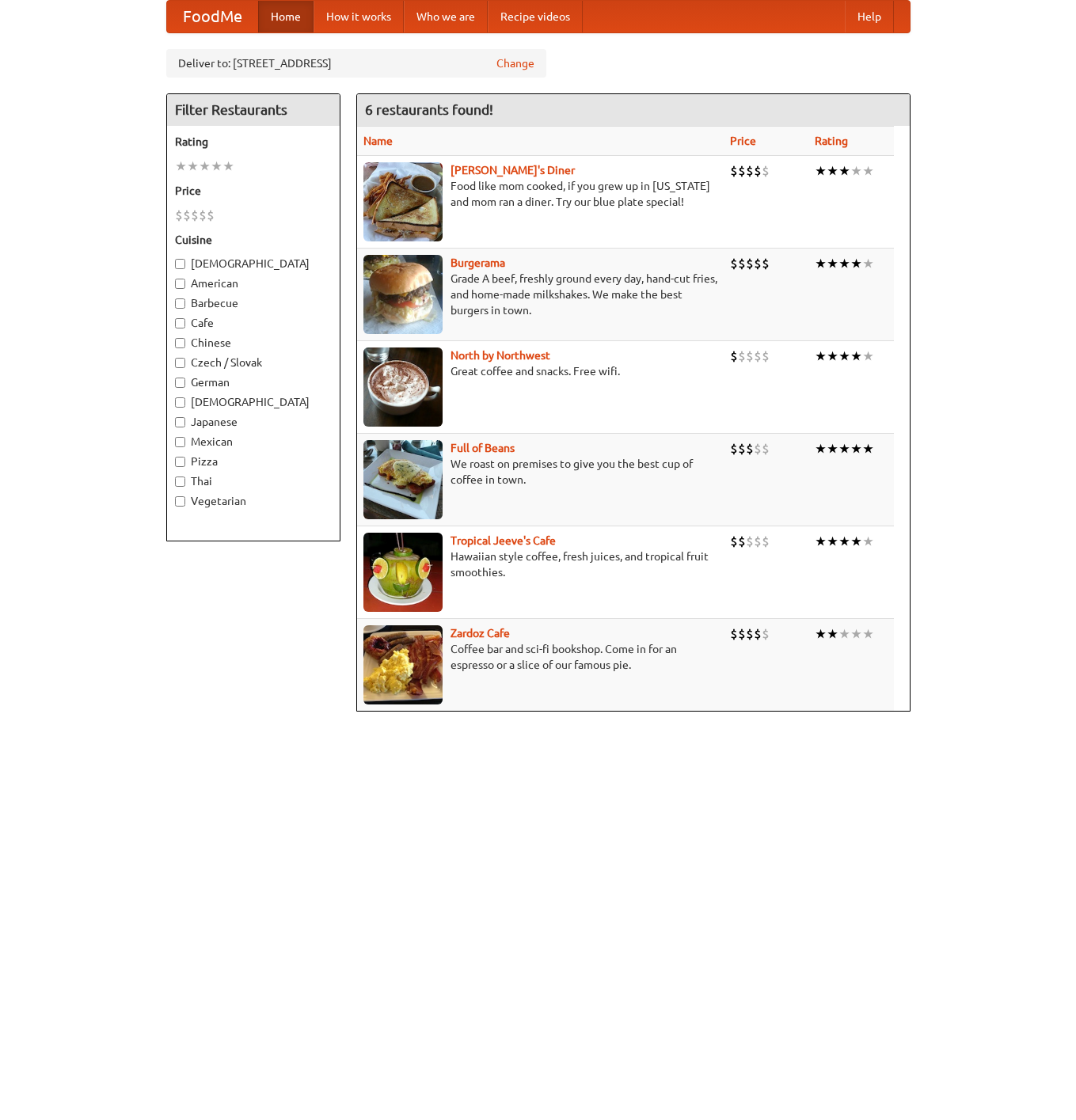 Image resolution: width=1076 pixels, height=1120 pixels. I want to click on b: Tropical Jeeve's Cafe, so click(502, 541).